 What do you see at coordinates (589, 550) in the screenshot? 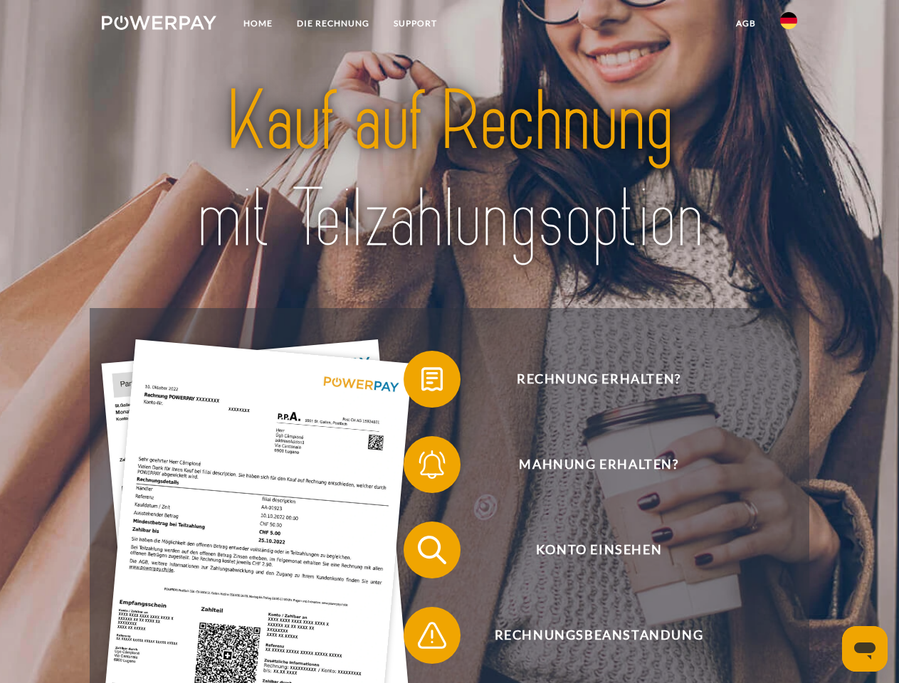
I see `a: Konto einsehen` at bounding box center [589, 550].